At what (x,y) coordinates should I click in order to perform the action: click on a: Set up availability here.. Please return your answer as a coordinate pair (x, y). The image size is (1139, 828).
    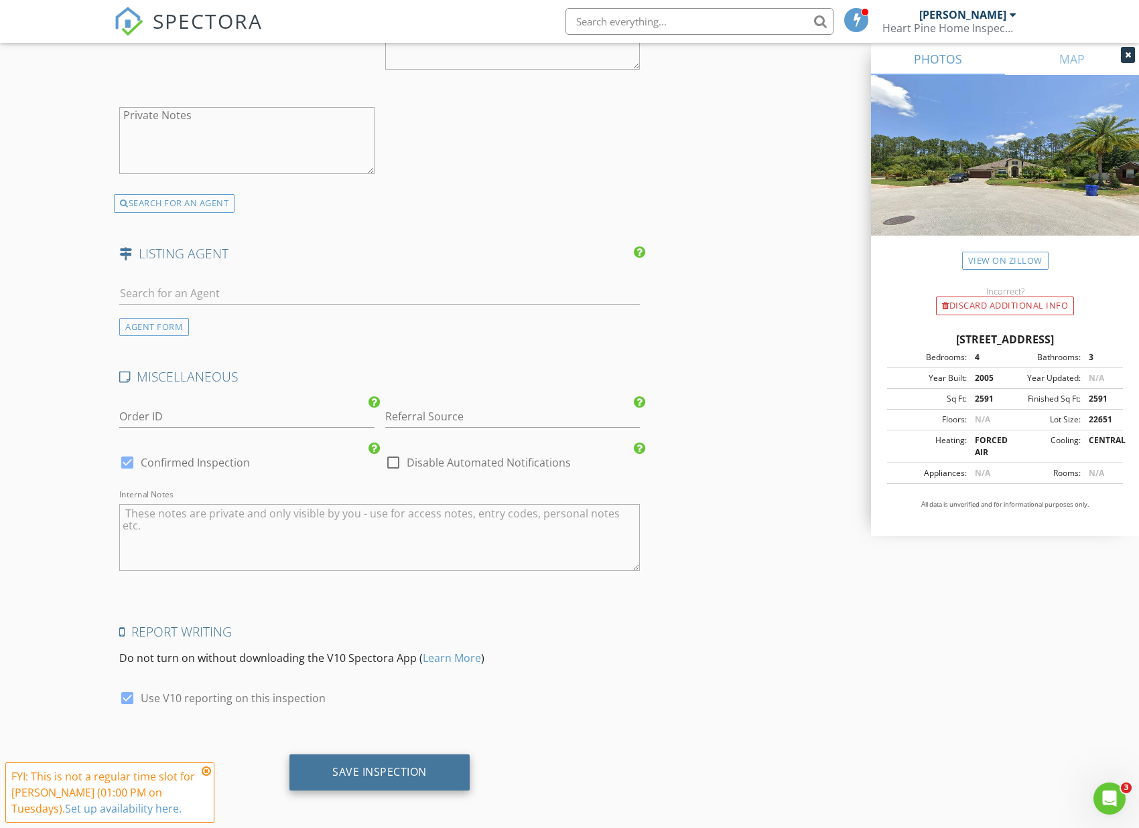
    Looking at the image, I should click on (123, 809).